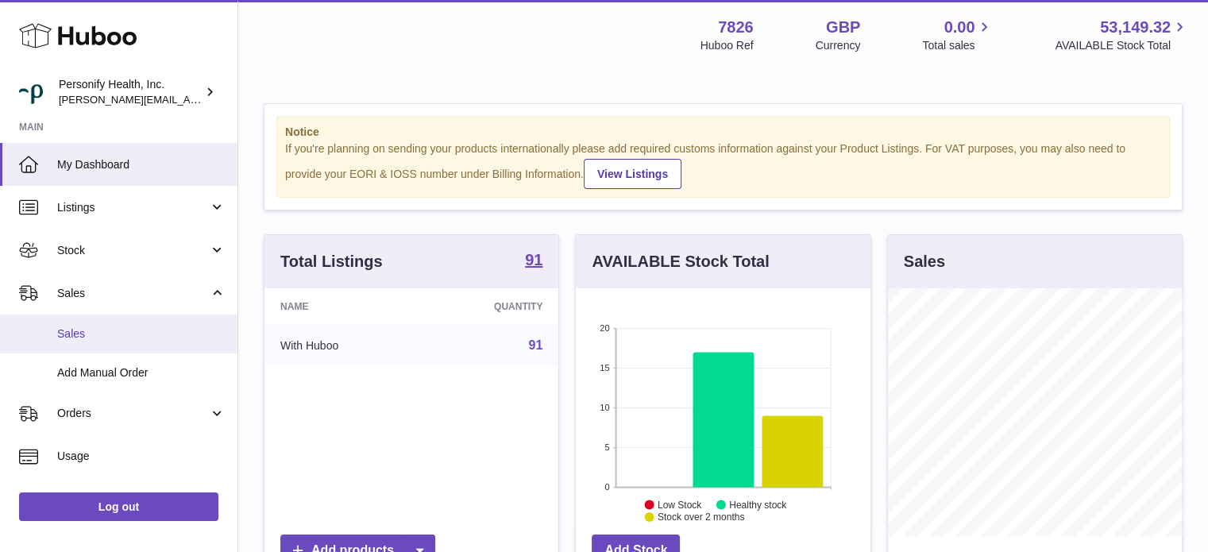 This screenshot has width=1208, height=552. I want to click on text: 10, so click(605, 407).